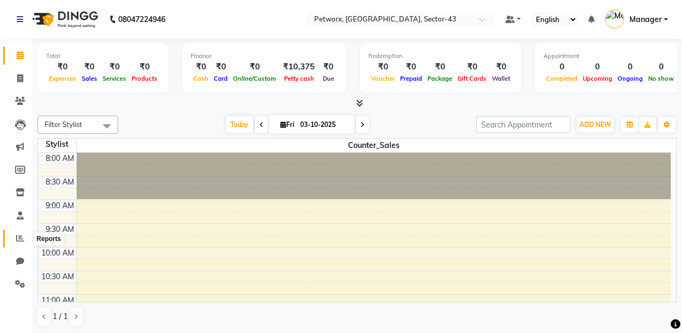 This screenshot has height=333, width=682. Describe the element at coordinates (60, 316) in the screenshot. I see `span: 1 / 1` at that location.